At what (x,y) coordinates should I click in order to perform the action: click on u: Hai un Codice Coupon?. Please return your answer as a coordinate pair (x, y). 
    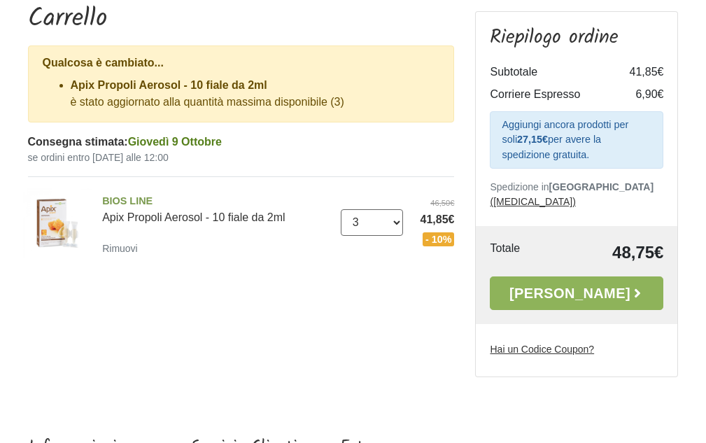
    Looking at the image, I should click on (542, 349).